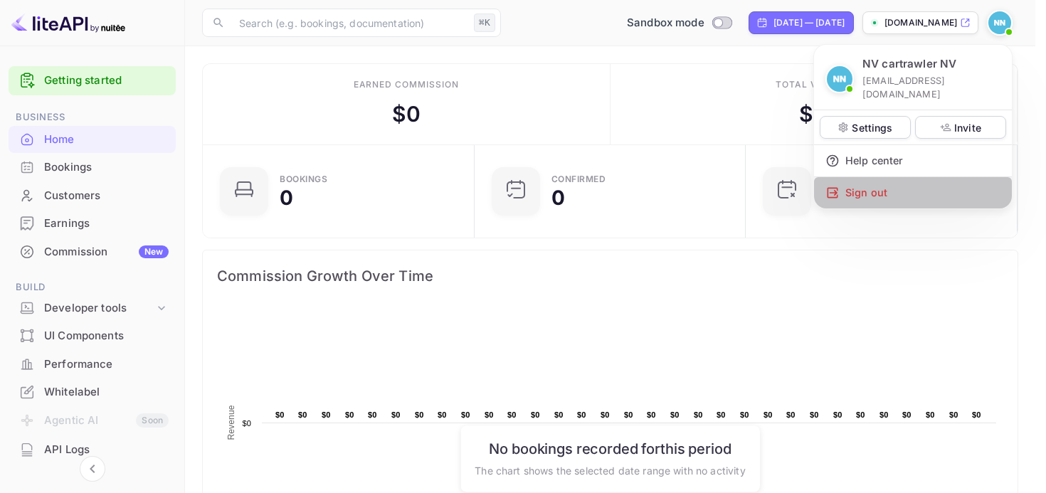 This screenshot has width=1046, height=493. What do you see at coordinates (840, 79) in the screenshot?
I see `img: NV cartrawler NV` at bounding box center [840, 79].